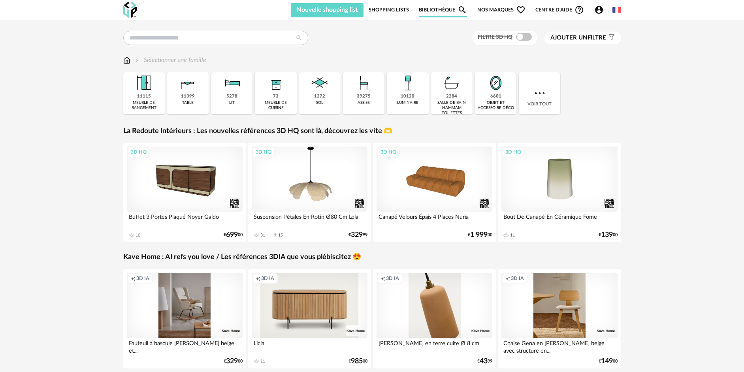 This screenshot has height=372, width=744. Describe the element at coordinates (276, 106) in the screenshot. I see `div: meuble de cuisine` at that location.